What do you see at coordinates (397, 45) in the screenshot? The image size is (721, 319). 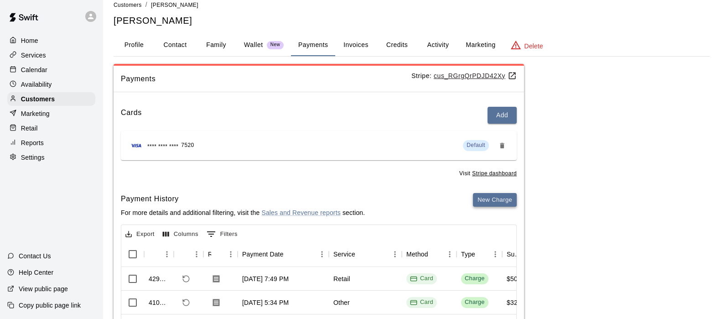 I see `button: Credits` at bounding box center [397, 45].